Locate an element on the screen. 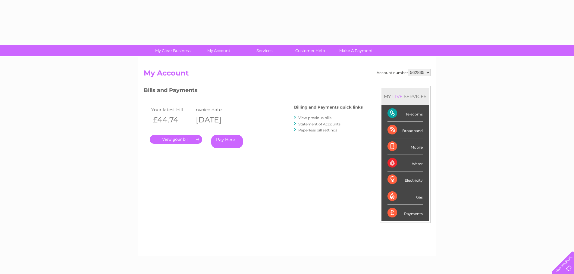  a: Pay Here is located at coordinates (227, 142).